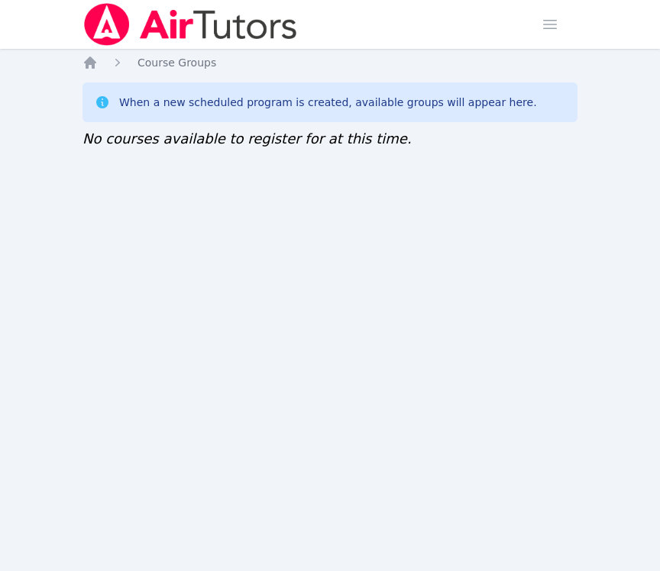 This screenshot has width=660, height=571. What do you see at coordinates (247, 138) in the screenshot?
I see `span: No courses available to register for at this time.` at bounding box center [247, 138].